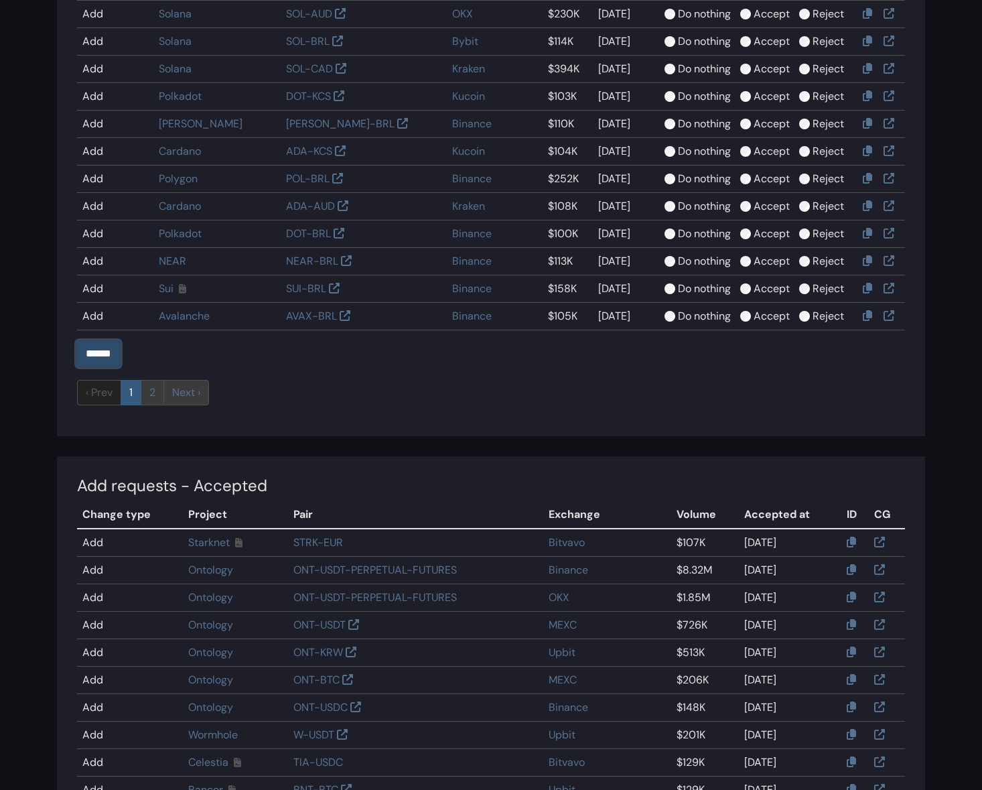 The height and width of the screenshot is (790, 982). Describe the element at coordinates (131, 393) in the screenshot. I see `a: 1` at that location.